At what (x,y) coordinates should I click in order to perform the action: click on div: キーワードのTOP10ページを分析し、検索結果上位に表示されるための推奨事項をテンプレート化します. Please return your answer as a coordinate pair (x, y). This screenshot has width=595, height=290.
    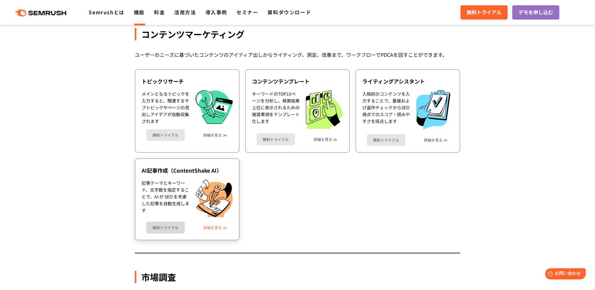
    Looking at the image, I should click on (276, 109).